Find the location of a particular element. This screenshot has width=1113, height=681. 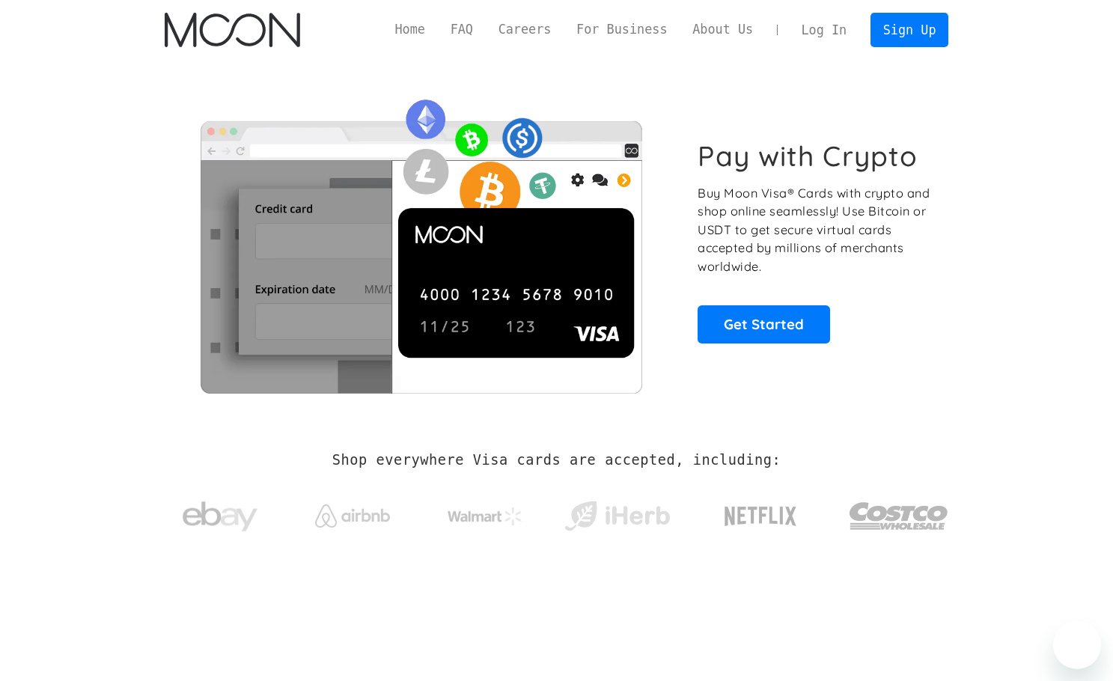

img: iHerb is located at coordinates (617, 516).